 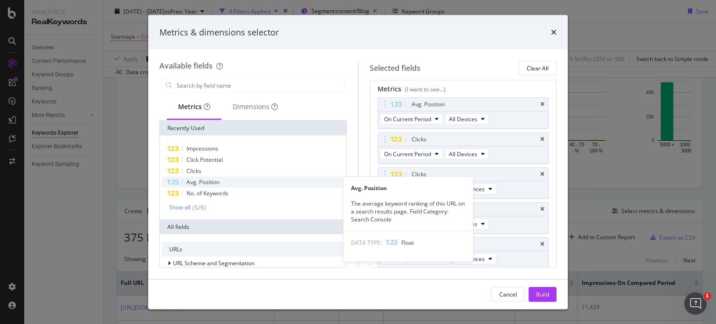 I want to click on input: Search by field name, so click(x=260, y=85).